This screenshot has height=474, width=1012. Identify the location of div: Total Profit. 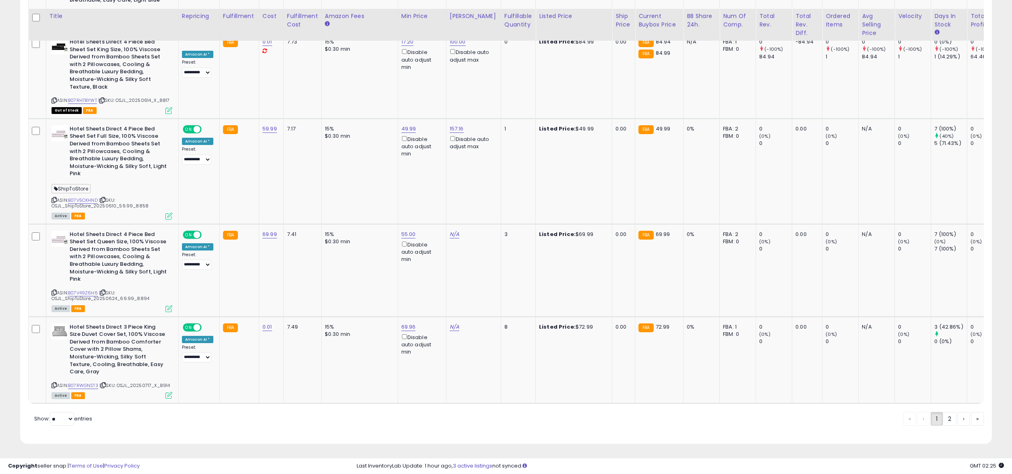
(985, 21).